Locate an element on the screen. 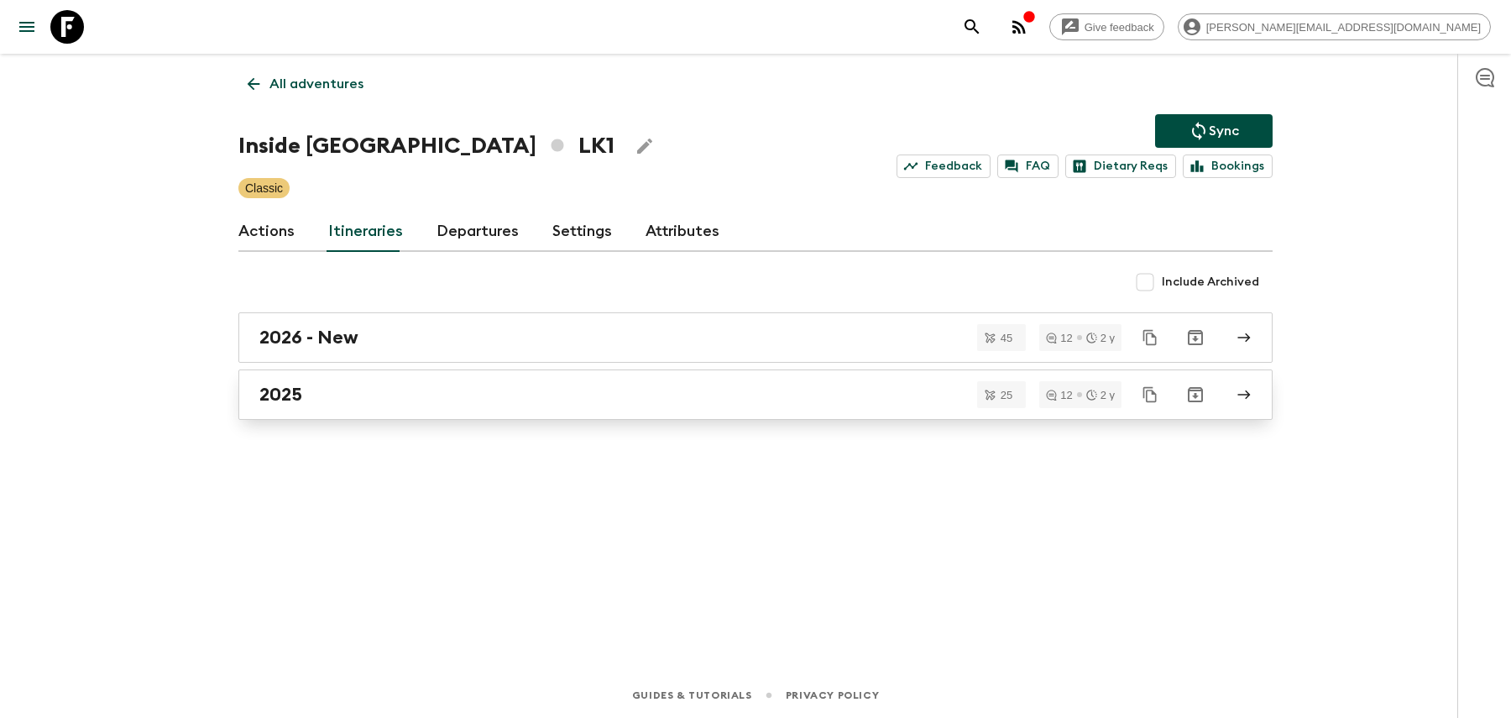  span: 45 is located at coordinates (1007, 338).